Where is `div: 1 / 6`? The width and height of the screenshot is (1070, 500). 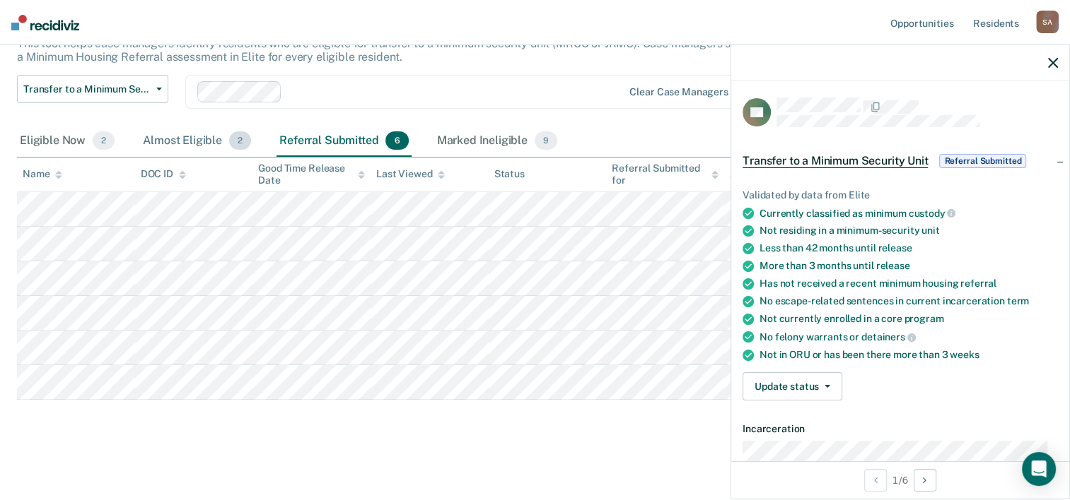 div: 1 / 6 is located at coordinates (900, 480).